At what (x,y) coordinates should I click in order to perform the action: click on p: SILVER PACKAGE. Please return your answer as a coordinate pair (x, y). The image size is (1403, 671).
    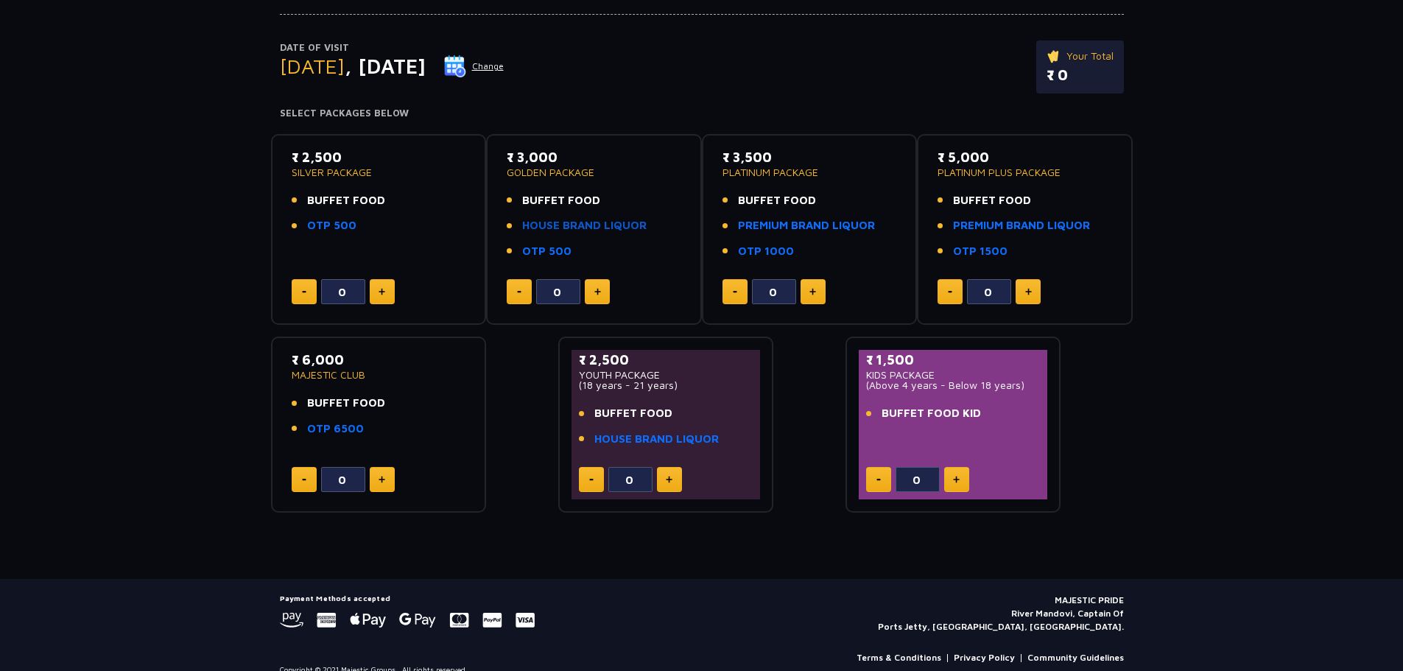
    Looking at the image, I should click on (379, 172).